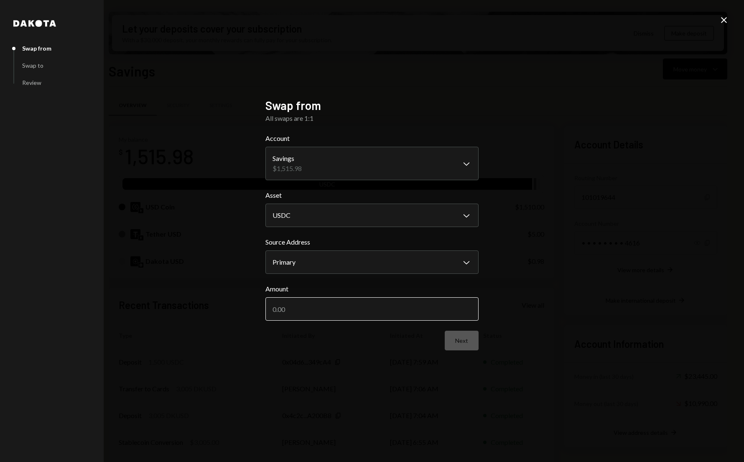 This screenshot has height=462, width=744. I want to click on div: Review, so click(32, 82).